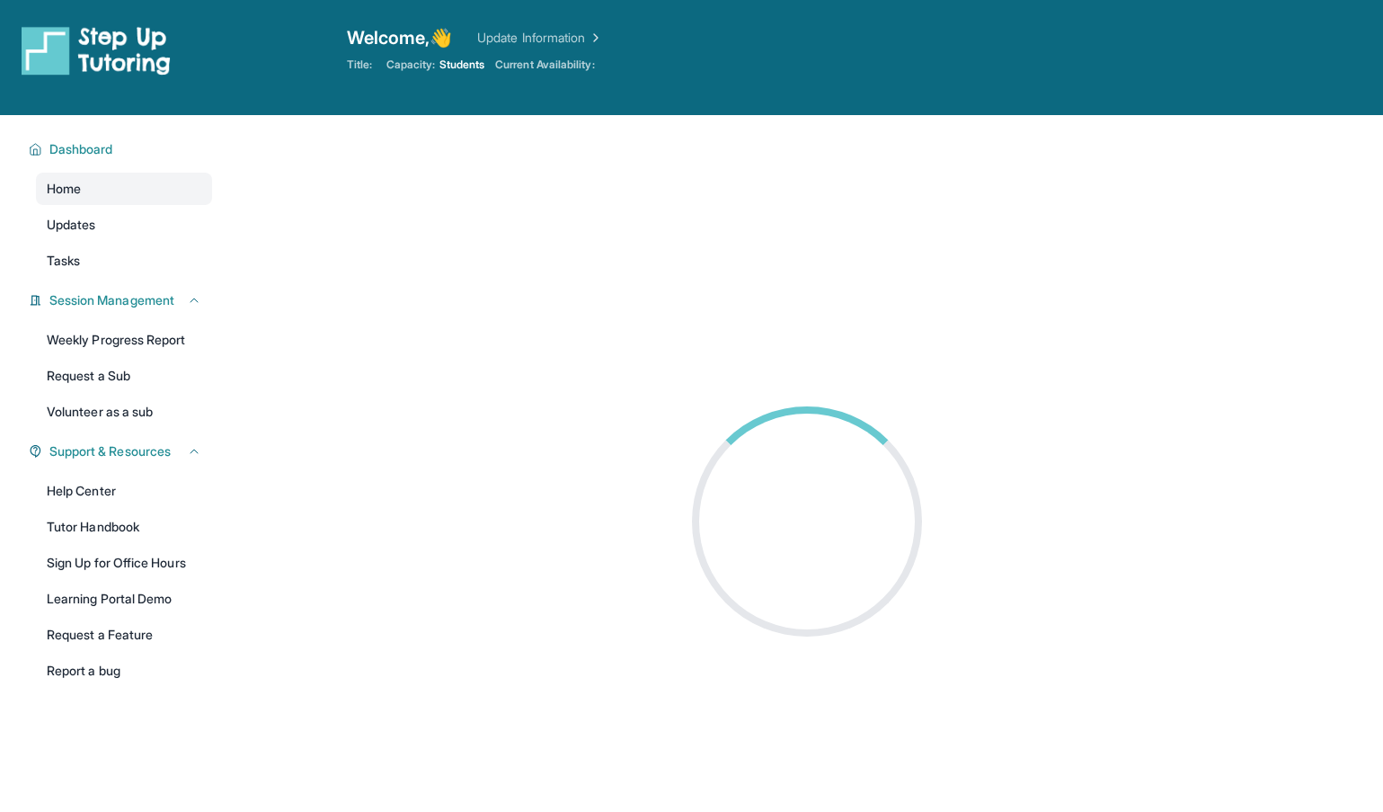 This screenshot has height=812, width=1383. Describe the element at coordinates (594, 38) in the screenshot. I see `img: Chevron Right` at that location.